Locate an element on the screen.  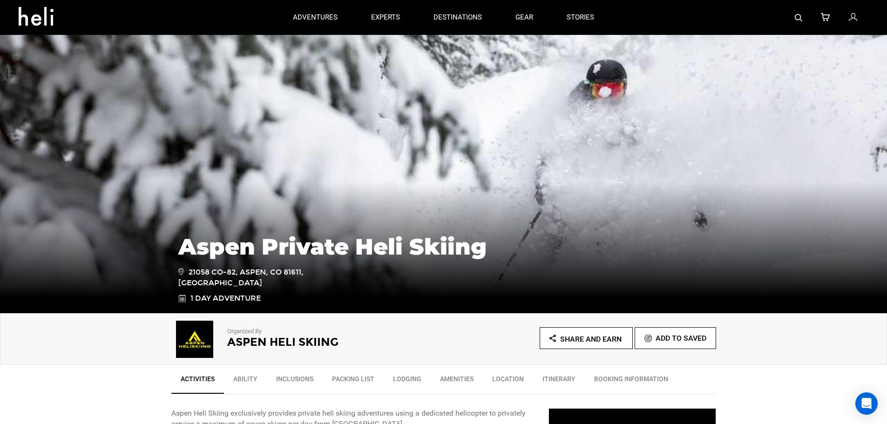
span: Add To Saved is located at coordinates (681, 338).